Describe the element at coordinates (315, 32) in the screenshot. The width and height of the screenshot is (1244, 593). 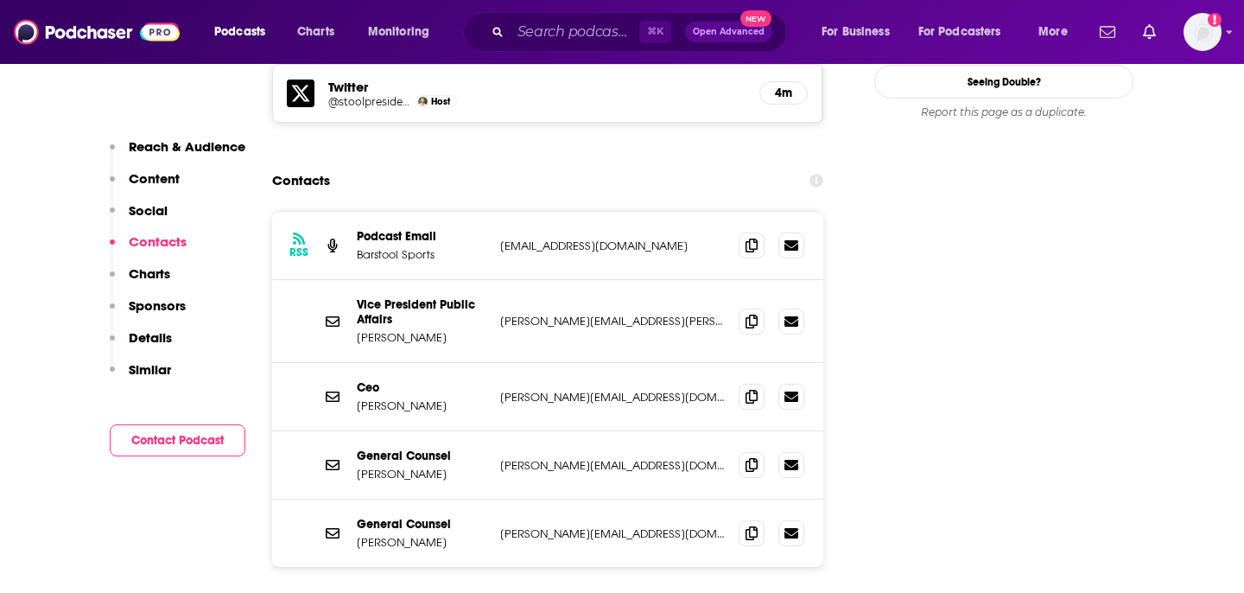
I see `a: Charts` at that location.